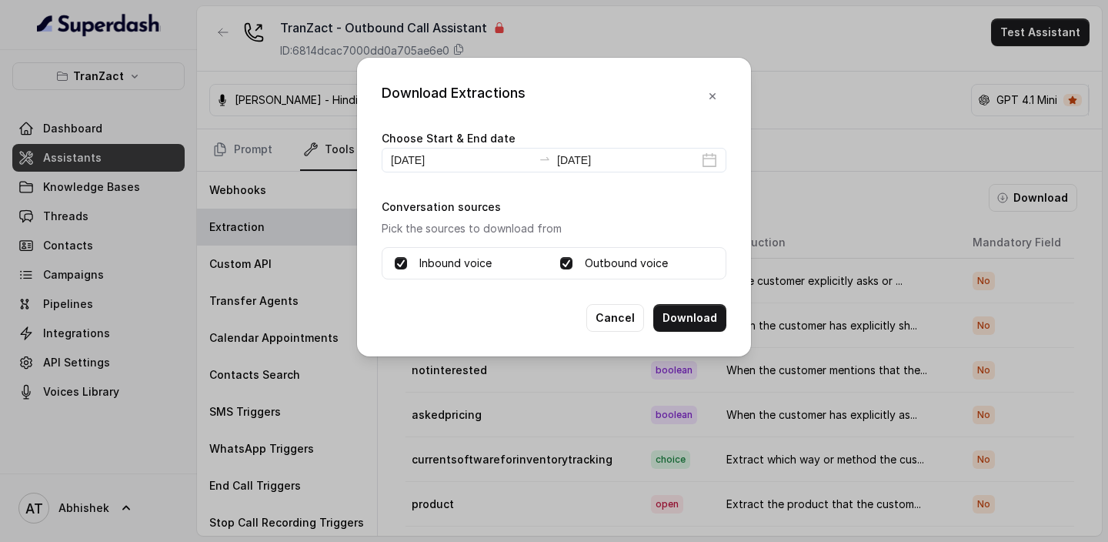  I want to click on input: Start date, so click(462, 160).